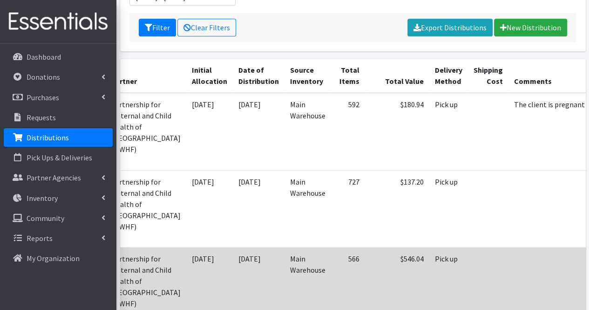 The height and width of the screenshot is (310, 589). What do you see at coordinates (44, 57) in the screenshot?
I see `p: Dashboard` at bounding box center [44, 57].